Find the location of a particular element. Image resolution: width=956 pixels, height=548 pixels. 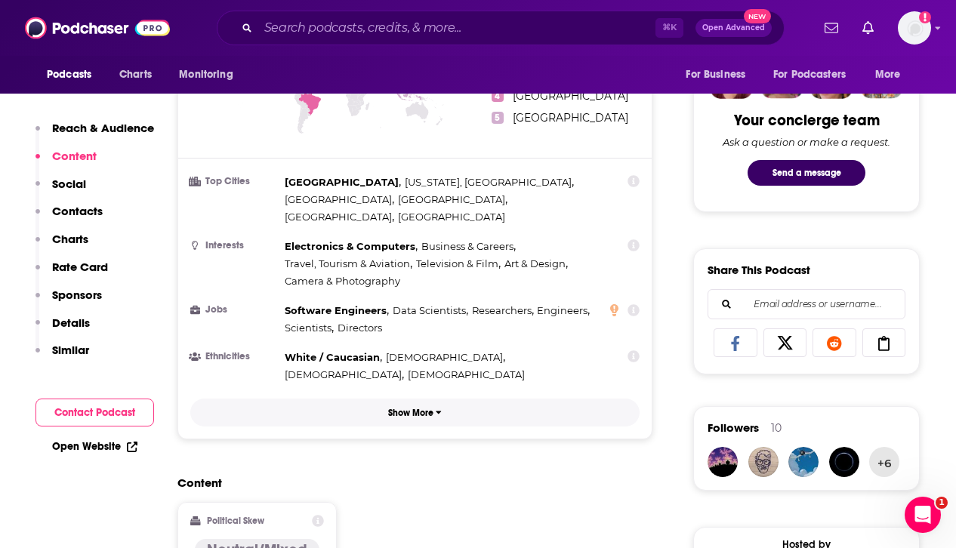

span: White / Caucasian is located at coordinates (332, 357).